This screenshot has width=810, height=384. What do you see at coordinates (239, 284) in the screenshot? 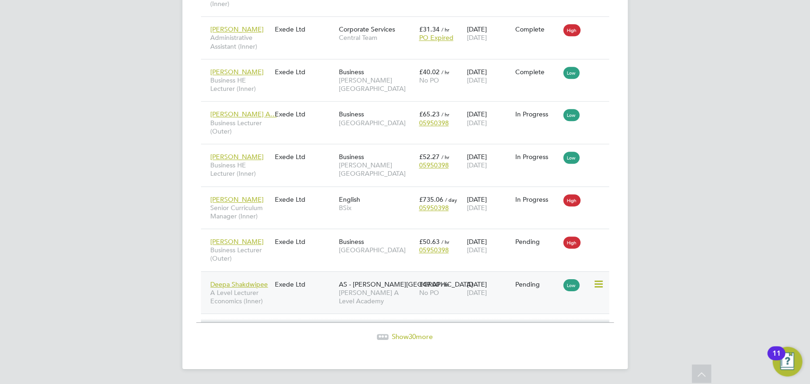
I see `span: Deepa Shakdwipee` at bounding box center [239, 284].